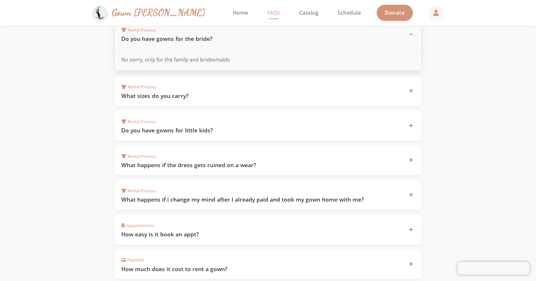 The width and height of the screenshot is (536, 281). What do you see at coordinates (138, 226) in the screenshot?
I see `span: Appointments` at bounding box center [138, 226].